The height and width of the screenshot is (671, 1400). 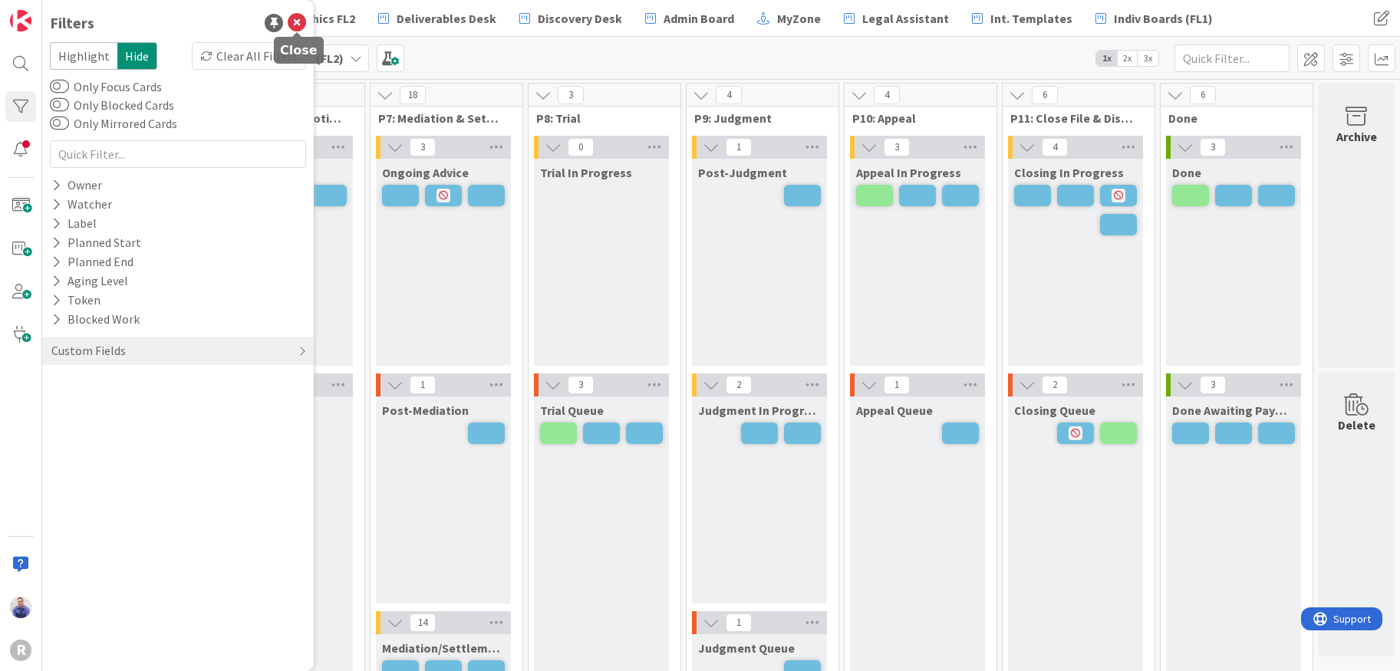 I want to click on span: 0, so click(x=581, y=147).